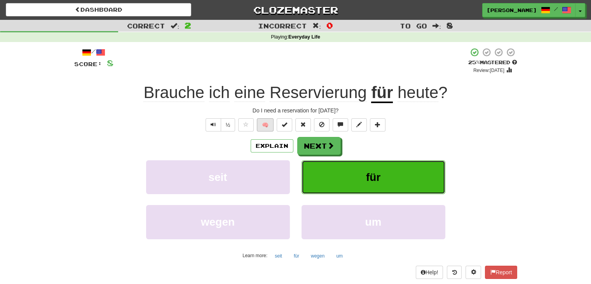  What do you see at coordinates (188, 25) in the screenshot?
I see `span: 2` at bounding box center [188, 25].